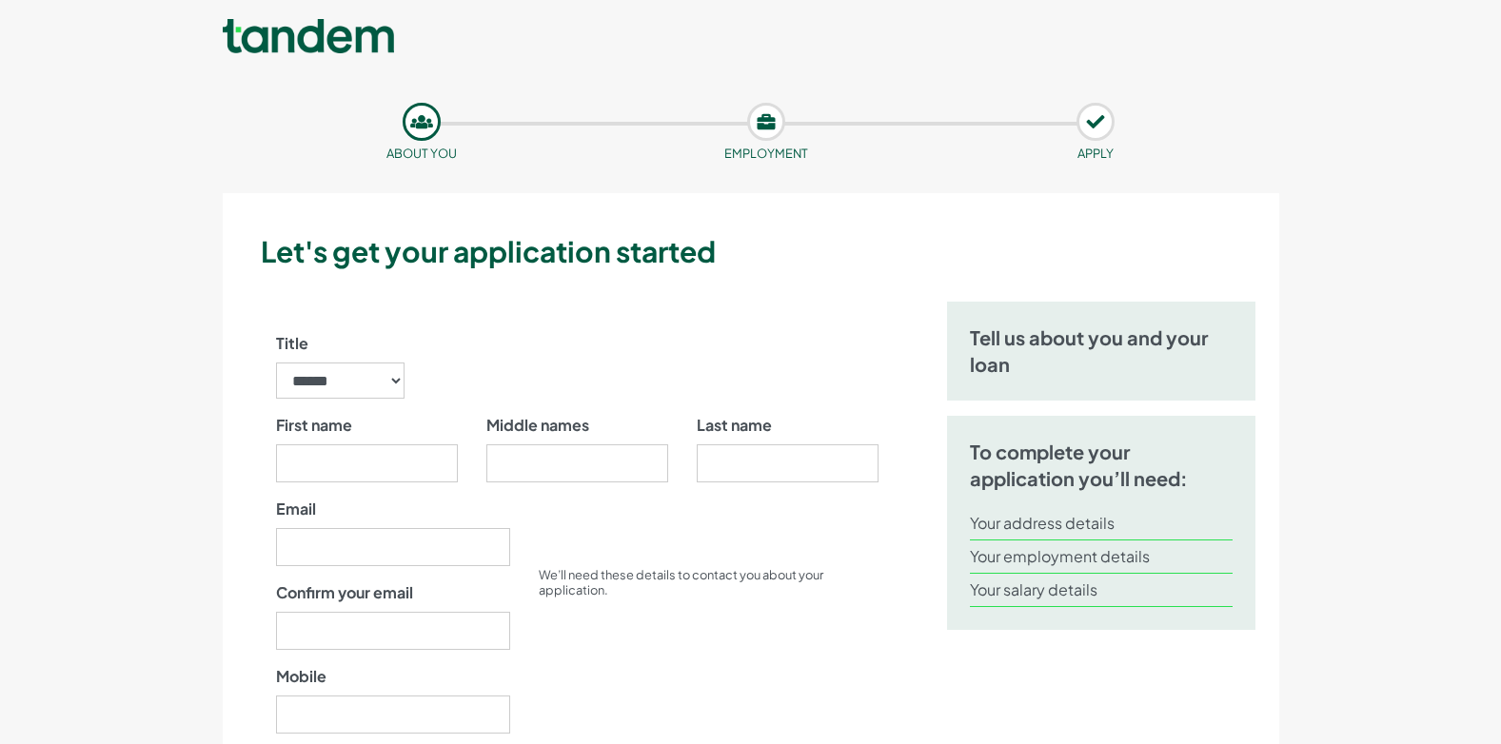 Image resolution: width=1501 pixels, height=744 pixels. Describe the element at coordinates (1101, 590) in the screenshot. I see `li: Your salary details` at that location.